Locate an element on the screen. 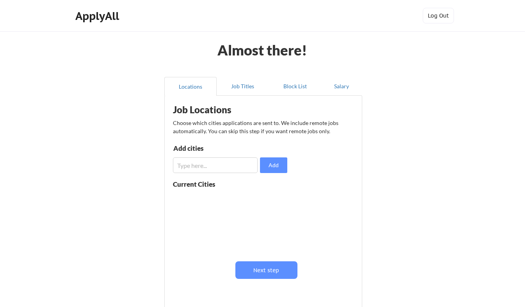  button: Block List is located at coordinates (295, 86).